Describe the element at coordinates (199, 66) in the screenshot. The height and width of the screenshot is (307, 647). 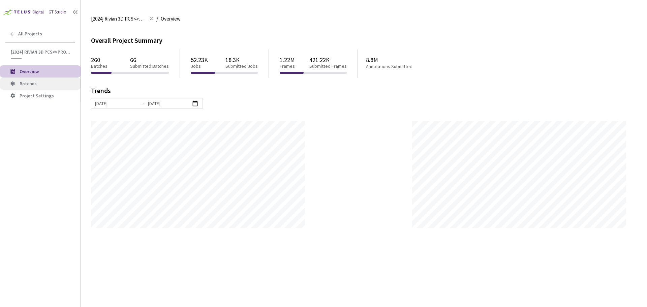
I see `p: Jobs` at that location.